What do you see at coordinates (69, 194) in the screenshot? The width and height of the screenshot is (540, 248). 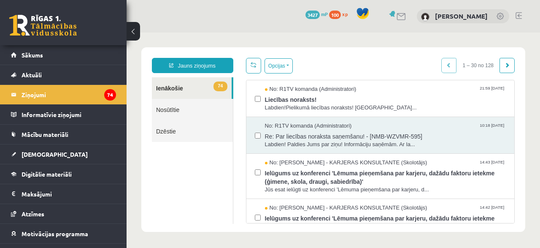 I see `legend: Maksājumi` at bounding box center [69, 194].